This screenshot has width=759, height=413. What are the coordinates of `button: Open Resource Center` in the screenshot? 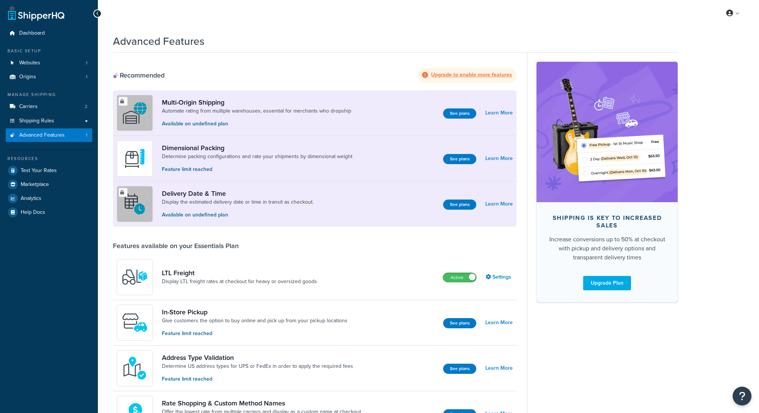 It's located at (742, 396).